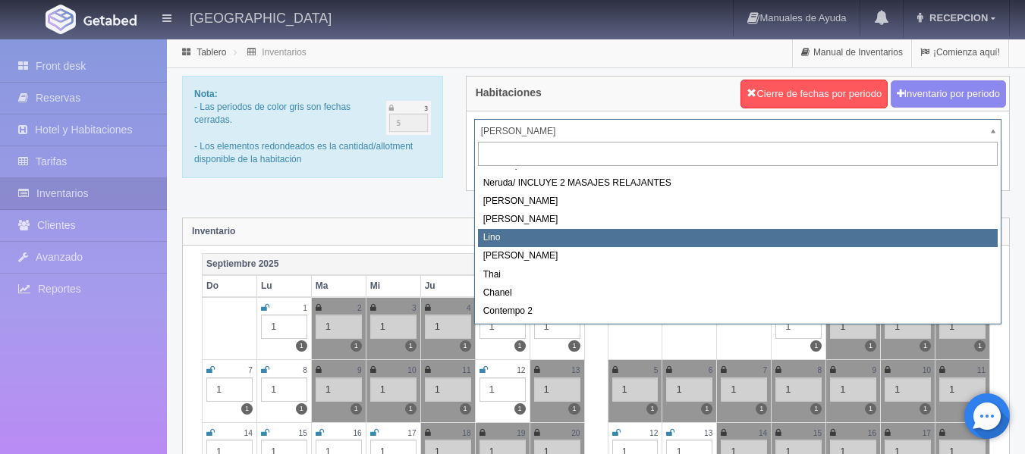 The image size is (1025, 454). What do you see at coordinates (737, 312) in the screenshot?
I see `div: Contempo 2` at bounding box center [737, 312].